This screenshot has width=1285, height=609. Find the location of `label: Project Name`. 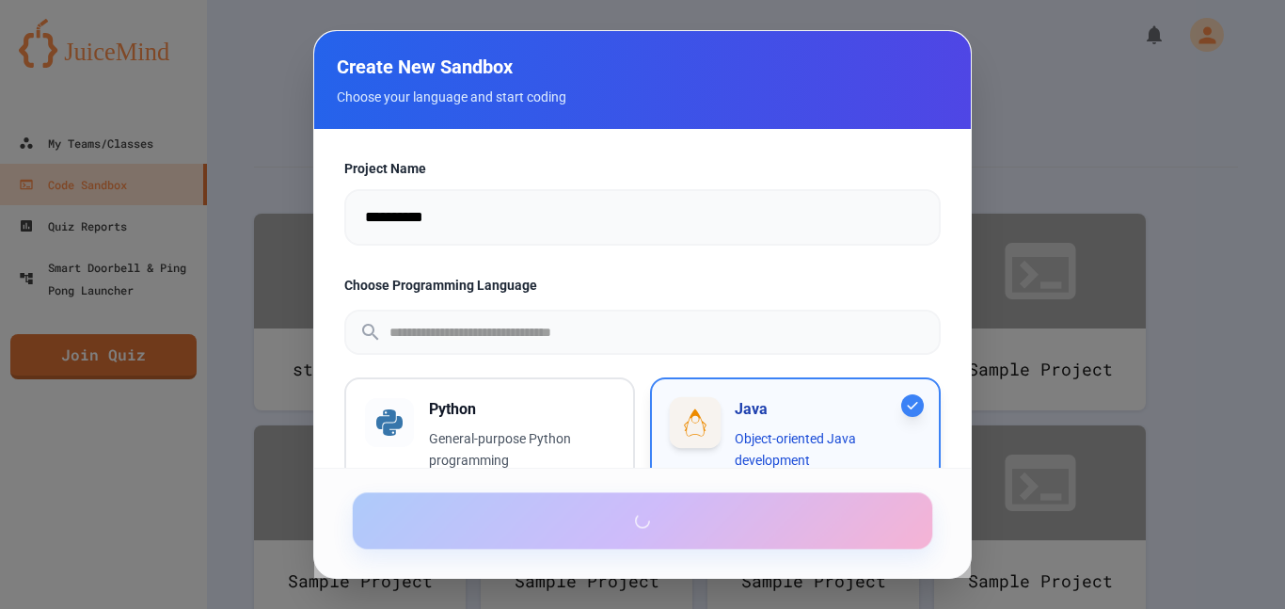

label: Project Name is located at coordinates (642, 168).